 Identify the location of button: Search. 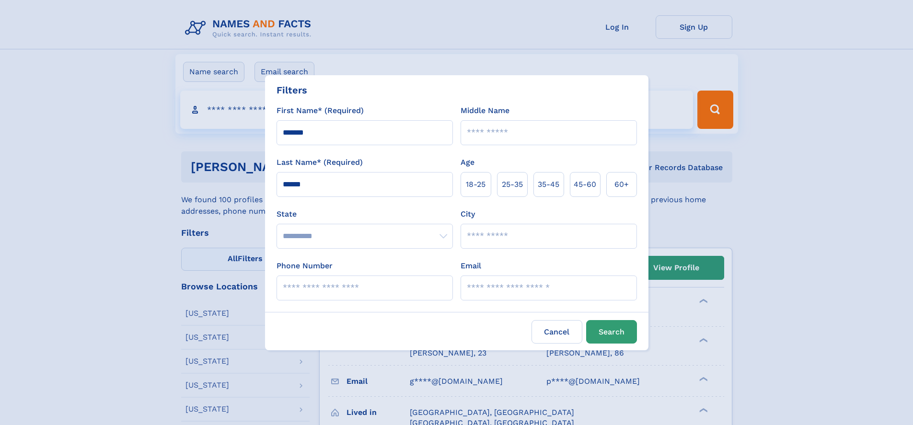
(612, 332).